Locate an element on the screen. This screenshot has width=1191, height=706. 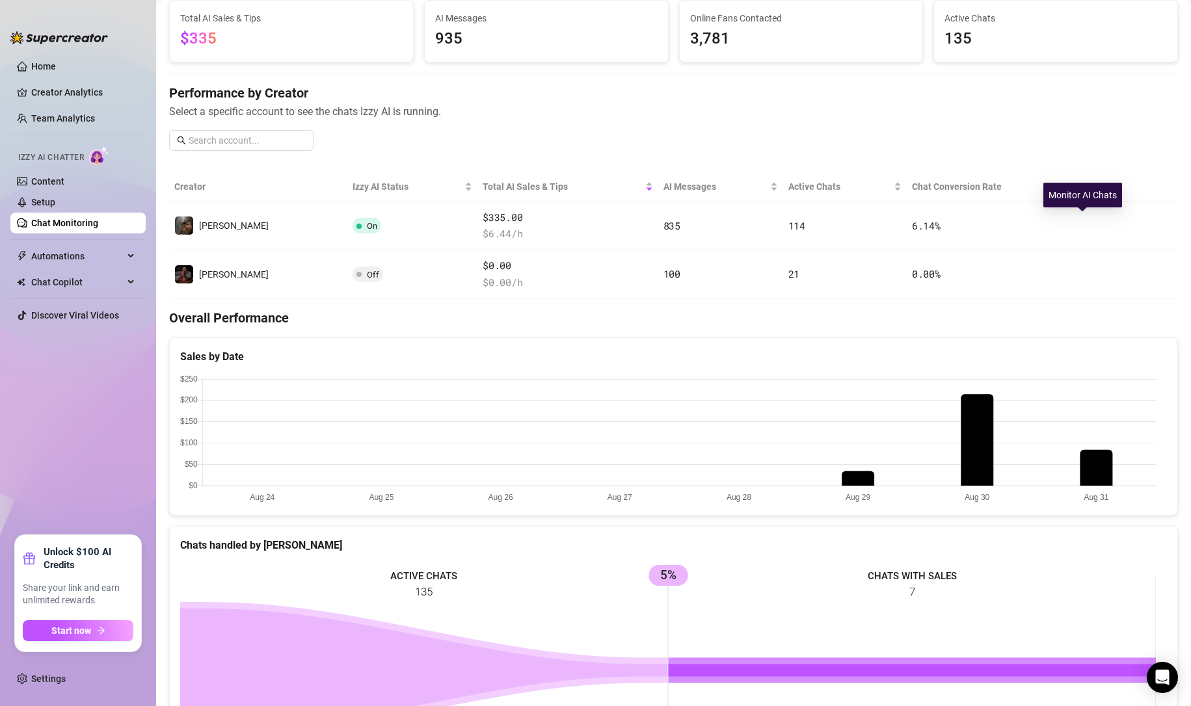
input: Search account... is located at coordinates (247, 140).